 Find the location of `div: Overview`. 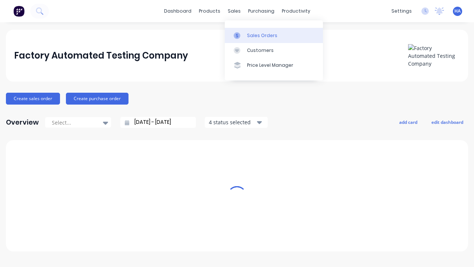

div: Overview is located at coordinates (22, 122).